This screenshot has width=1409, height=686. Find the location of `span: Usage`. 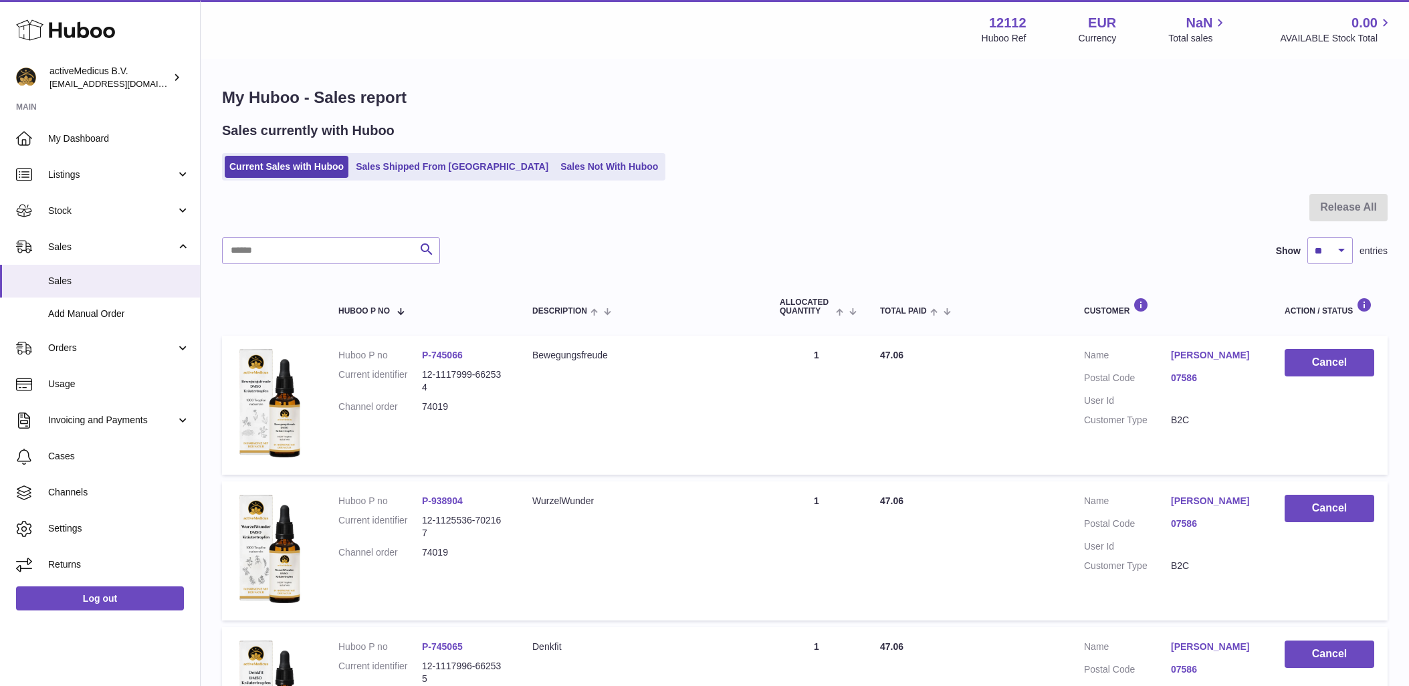

span: Usage is located at coordinates (119, 384).